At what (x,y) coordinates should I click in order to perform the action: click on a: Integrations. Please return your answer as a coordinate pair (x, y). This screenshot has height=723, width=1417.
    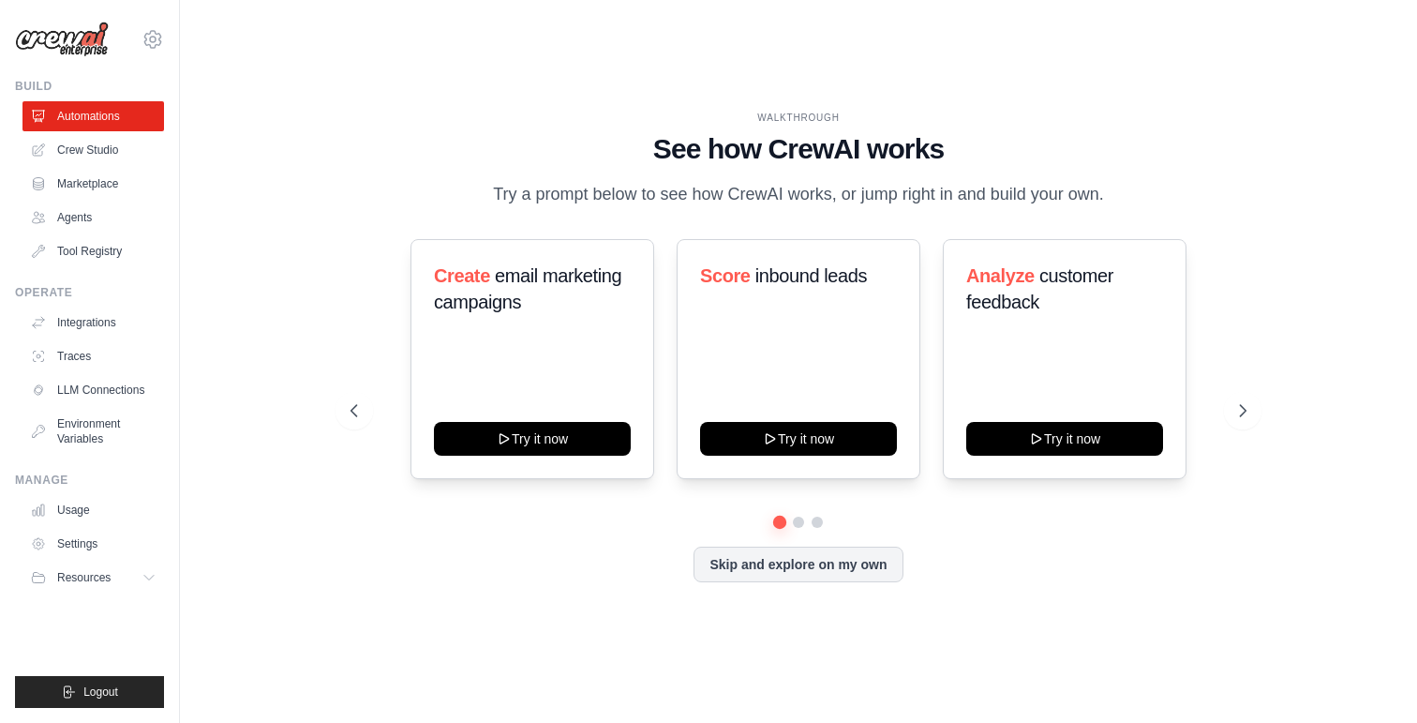
    Looking at the image, I should click on (93, 322).